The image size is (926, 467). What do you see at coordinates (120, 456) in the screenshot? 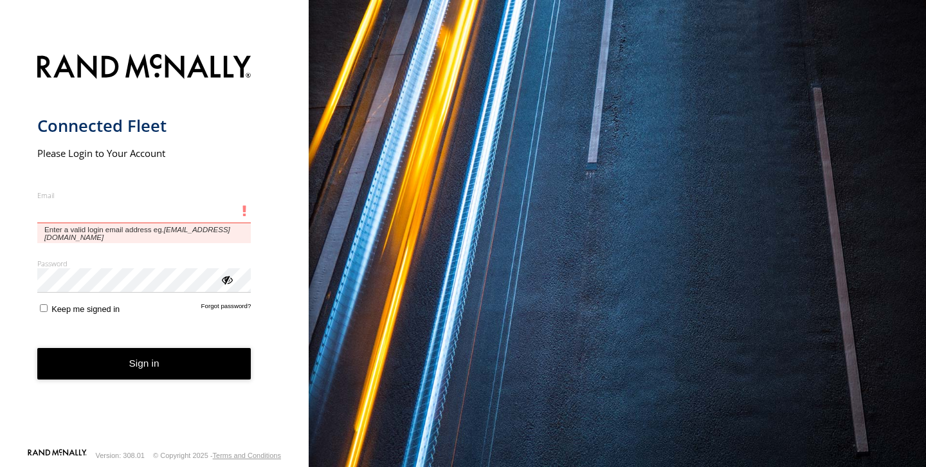
I see `div: Version: 308.01` at bounding box center [120, 456].